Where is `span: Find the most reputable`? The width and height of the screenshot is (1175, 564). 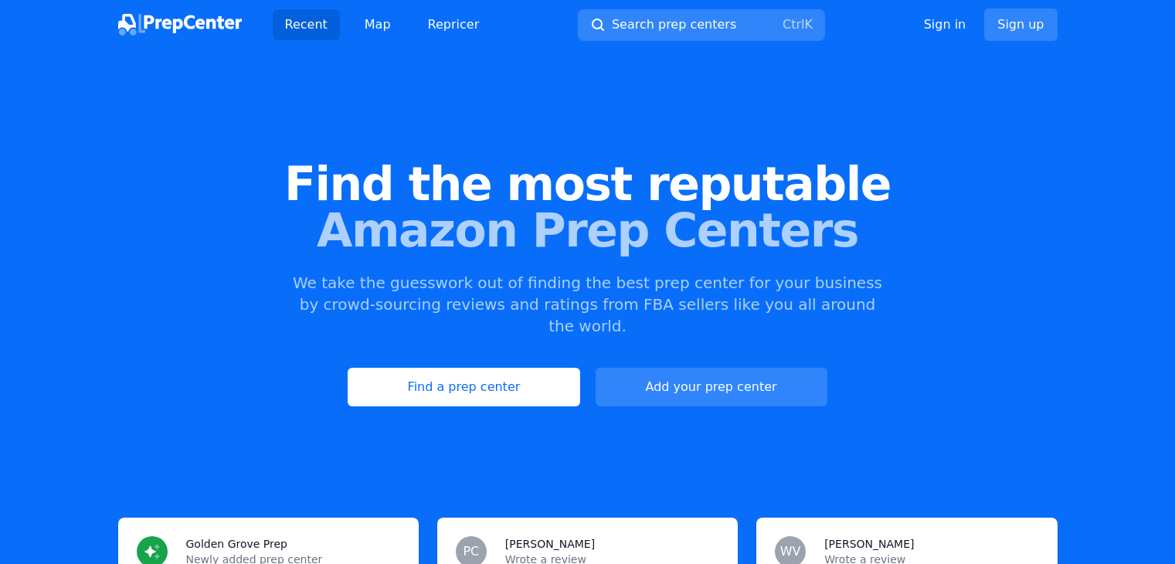
span: Find the most reputable is located at coordinates (587, 184).